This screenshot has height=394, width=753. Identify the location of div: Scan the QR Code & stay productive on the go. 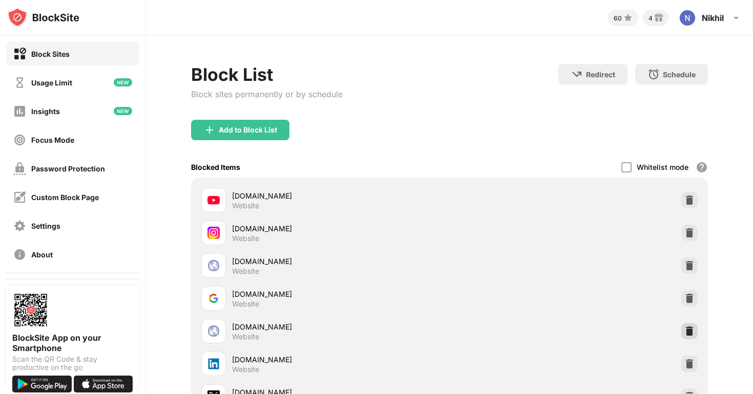
(73, 364).